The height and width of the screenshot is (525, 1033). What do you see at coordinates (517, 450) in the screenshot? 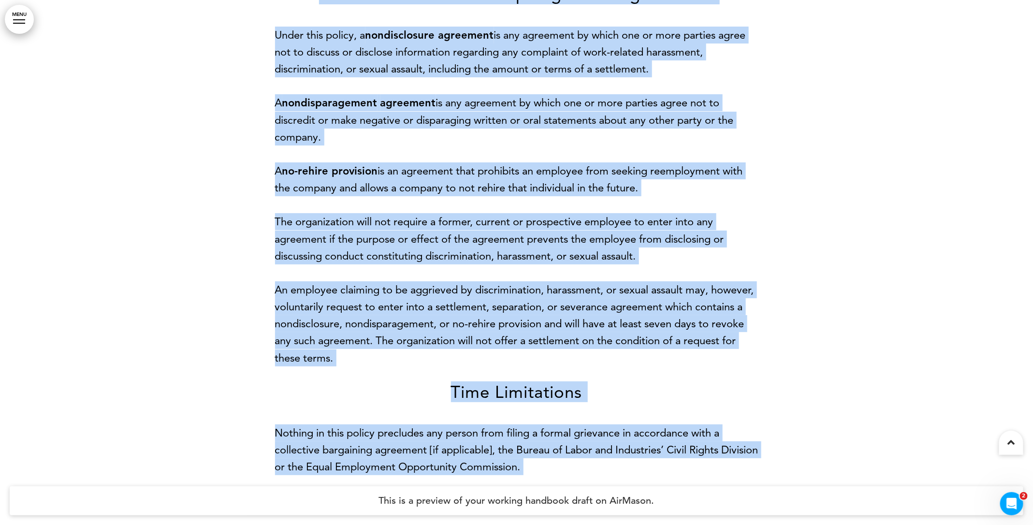
I see `p: Nothing in this policy precludes any person from filing a formal grievance in accordance with a c...` at bounding box center [517, 450].